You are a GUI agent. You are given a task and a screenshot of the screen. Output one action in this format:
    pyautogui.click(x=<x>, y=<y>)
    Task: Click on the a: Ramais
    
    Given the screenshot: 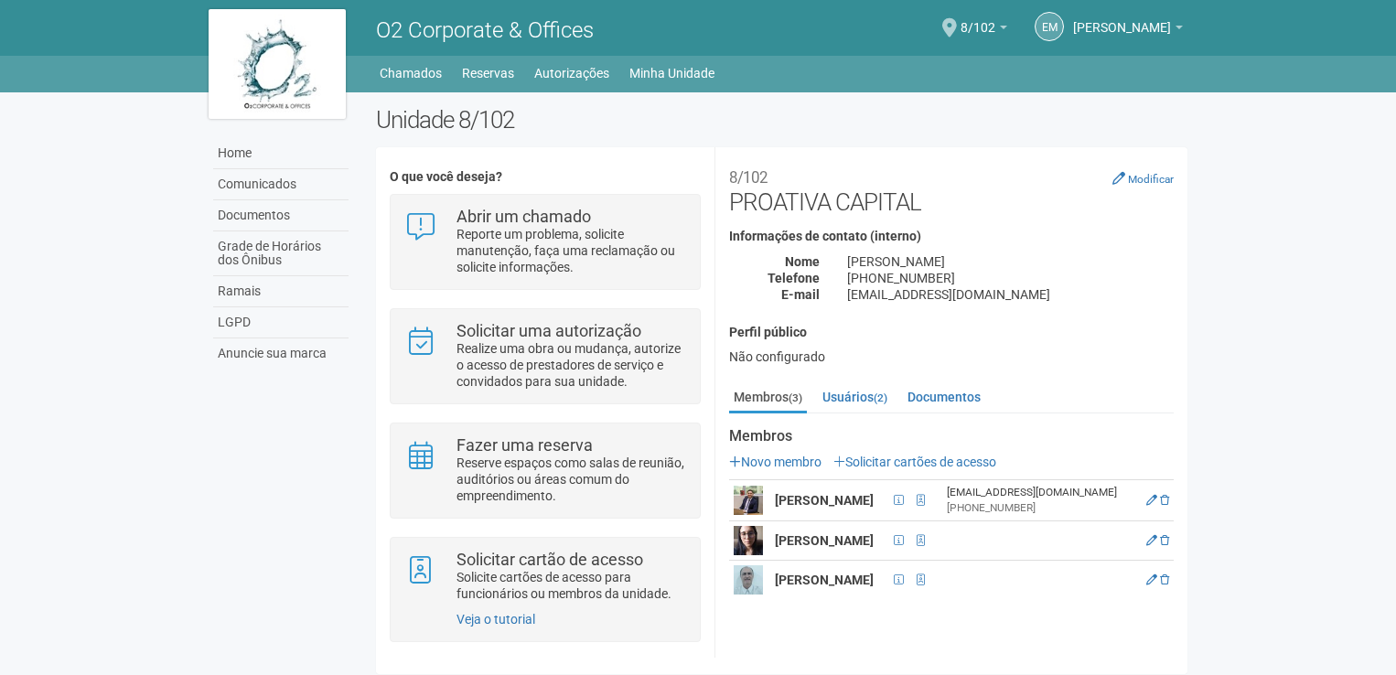 What is the action you would take?
    pyautogui.click(x=281, y=292)
    